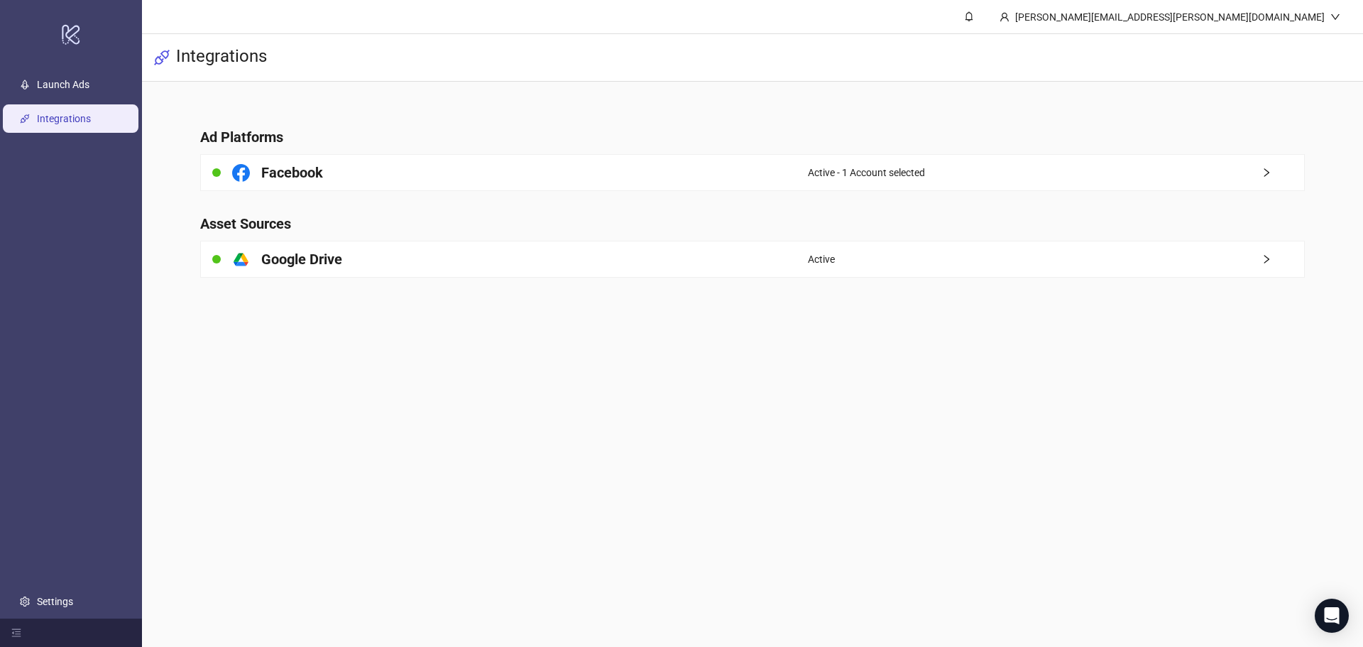 The width and height of the screenshot is (1363, 647). What do you see at coordinates (753, 224) in the screenshot?
I see `h4: Asset Sources` at bounding box center [753, 224].